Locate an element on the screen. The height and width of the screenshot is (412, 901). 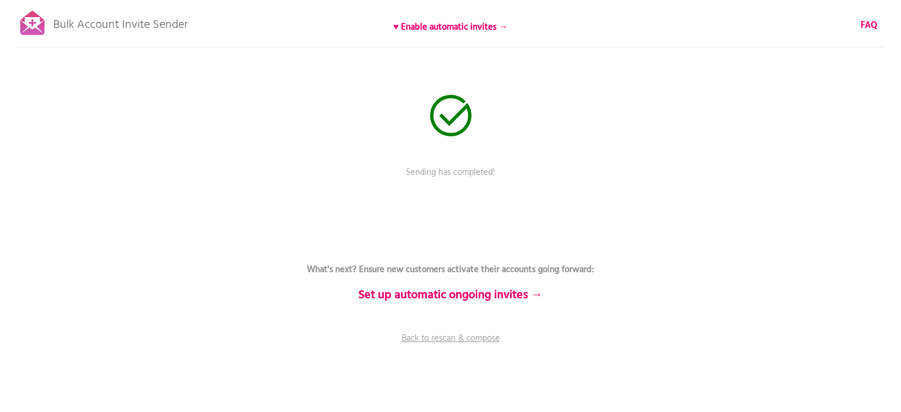
a: FAQ is located at coordinates (869, 25).